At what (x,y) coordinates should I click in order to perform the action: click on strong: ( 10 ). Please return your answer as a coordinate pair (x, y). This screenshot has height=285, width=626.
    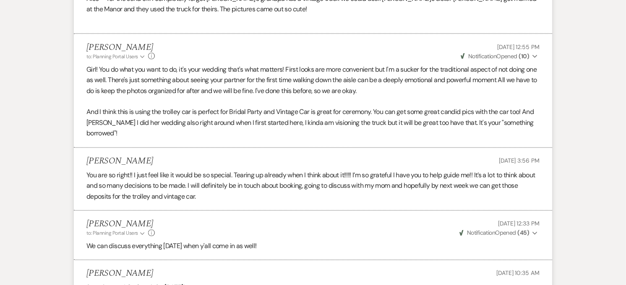
    Looking at the image, I should click on (523, 56).